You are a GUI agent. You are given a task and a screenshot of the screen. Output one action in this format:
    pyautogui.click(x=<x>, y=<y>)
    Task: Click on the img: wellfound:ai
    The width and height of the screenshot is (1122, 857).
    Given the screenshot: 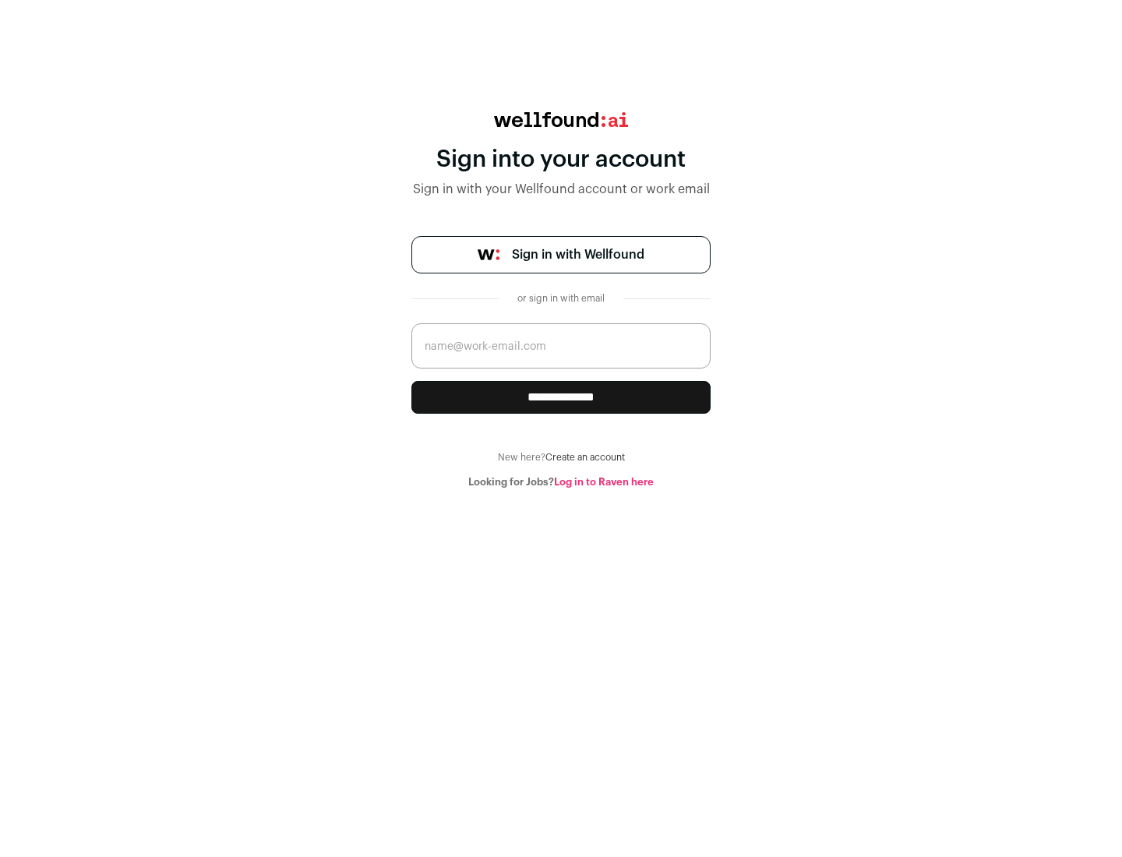 What is the action you would take?
    pyautogui.click(x=561, y=119)
    